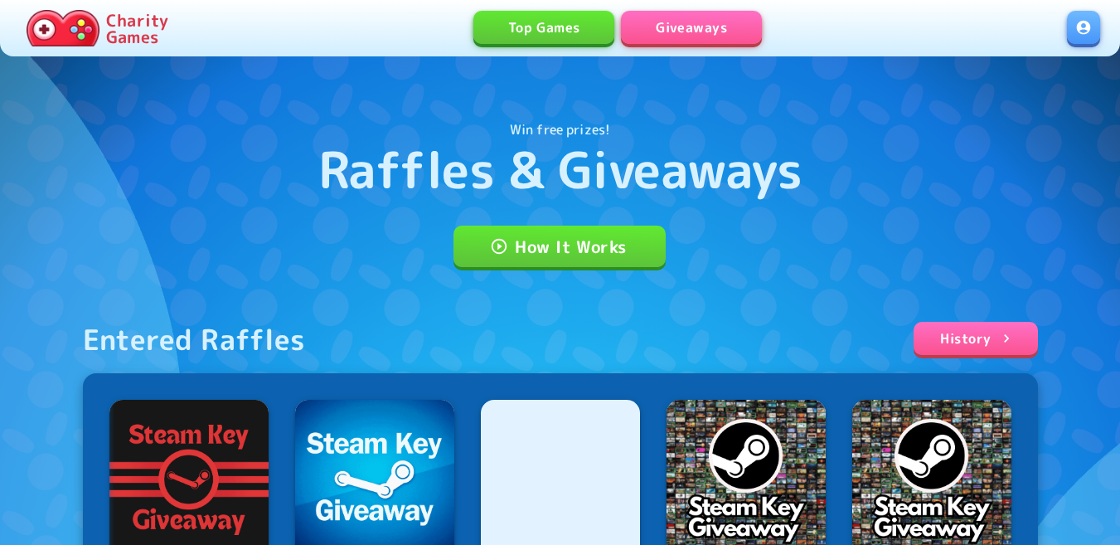 This screenshot has width=1120, height=545. I want to click on h1: Raffles & Giveaways, so click(560, 169).